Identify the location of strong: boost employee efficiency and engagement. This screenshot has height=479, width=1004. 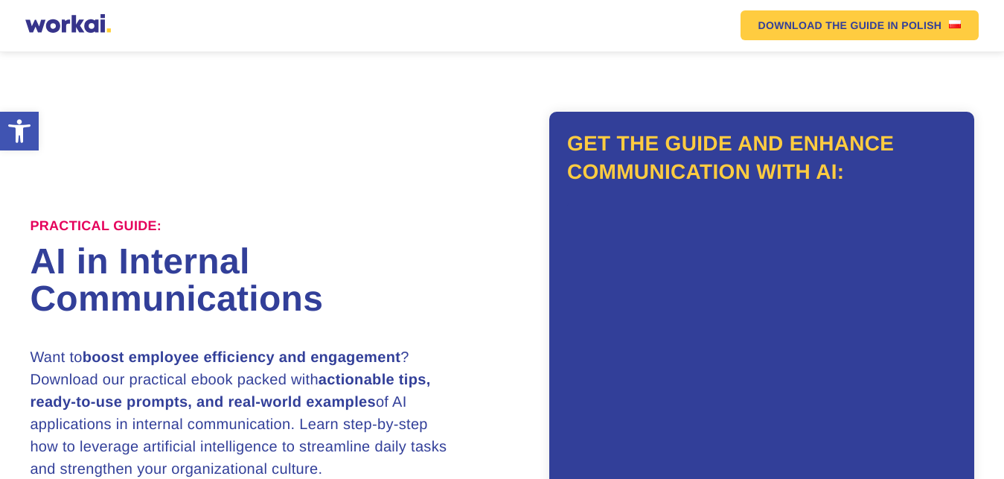
(241, 357).